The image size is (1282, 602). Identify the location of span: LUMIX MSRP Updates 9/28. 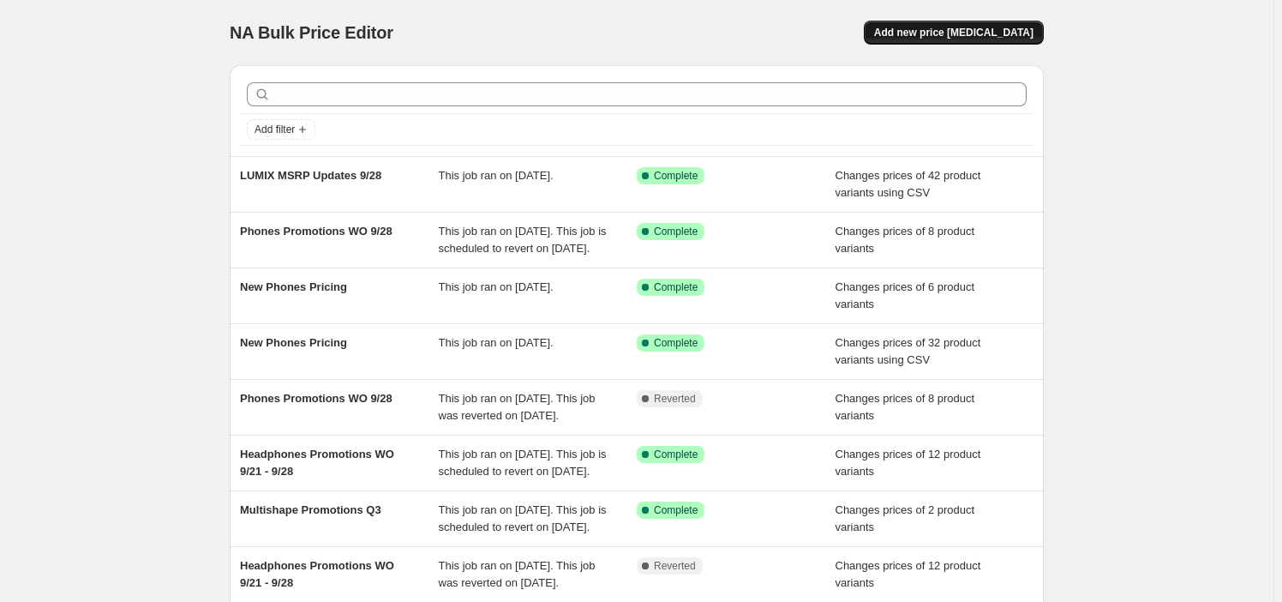
(310, 175).